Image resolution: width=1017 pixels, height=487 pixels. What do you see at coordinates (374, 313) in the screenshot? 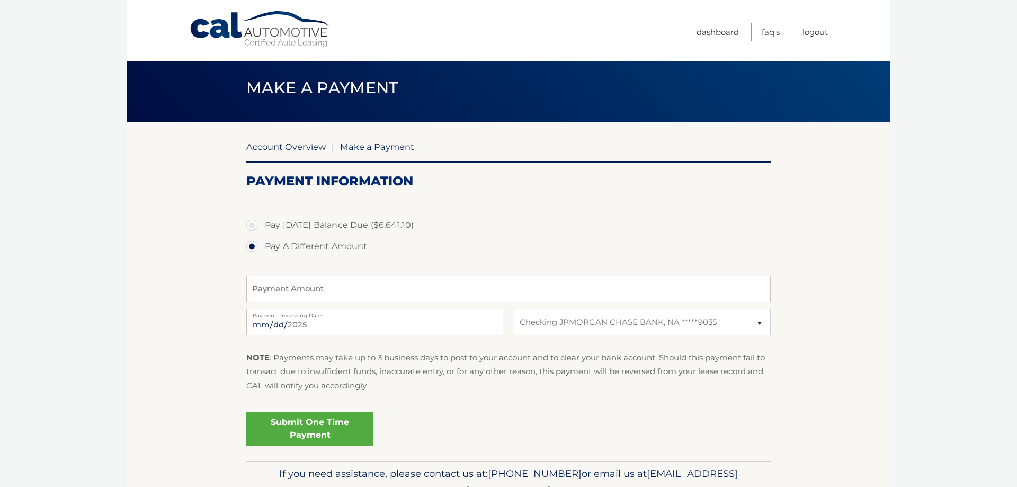
I see `label: Payment Processing Date` at bounding box center [374, 313].